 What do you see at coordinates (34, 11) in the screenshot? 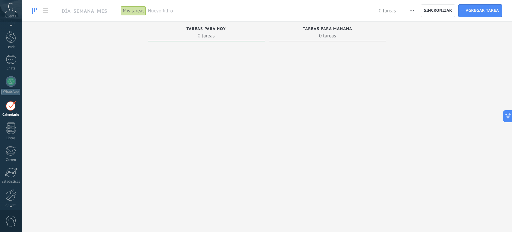
I see `a: To-do line` at bounding box center [34, 11].